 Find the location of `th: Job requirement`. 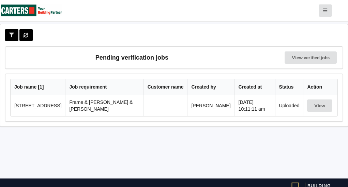

th: Job requirement is located at coordinates (104, 87).